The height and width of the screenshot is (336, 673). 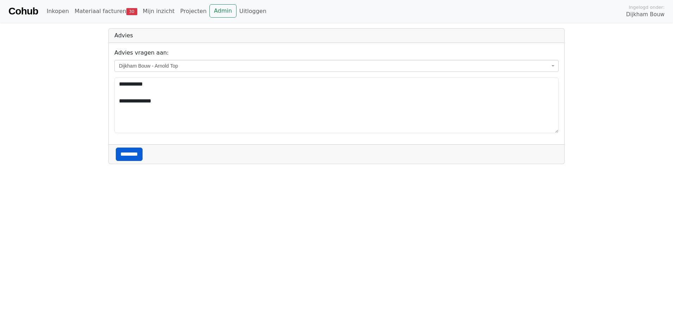 What do you see at coordinates (223, 11) in the screenshot?
I see `a: Admin` at bounding box center [223, 11].